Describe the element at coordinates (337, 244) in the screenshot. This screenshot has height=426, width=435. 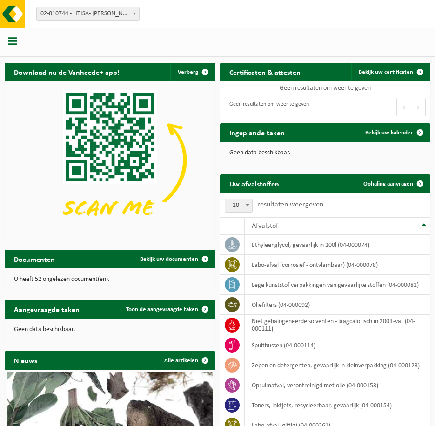
I see `td: ethyleenglycol, gevaarlijk in 200l (04-000074)` at that location.